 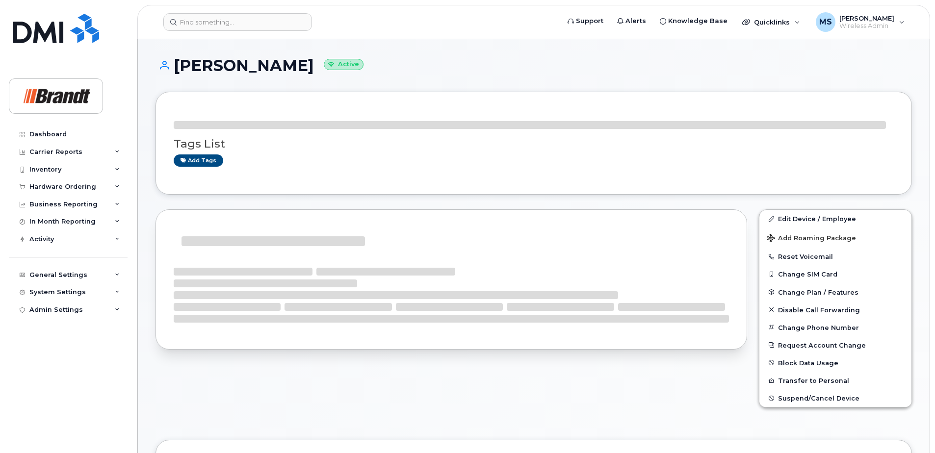 I want to click on small: Active, so click(x=343, y=64).